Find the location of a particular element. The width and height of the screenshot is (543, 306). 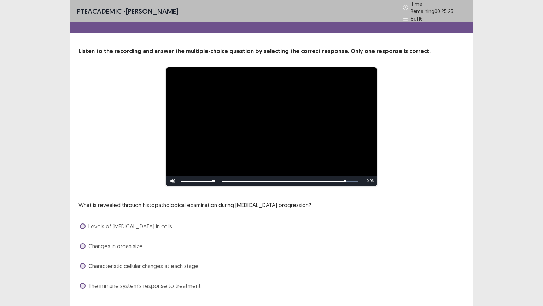

button: Mute is located at coordinates (173, 181).